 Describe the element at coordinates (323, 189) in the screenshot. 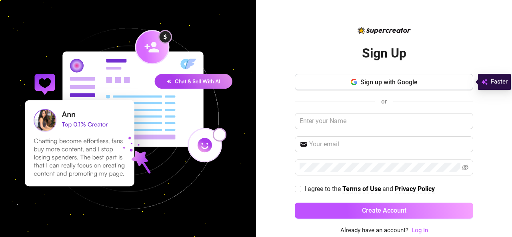

I see `span: I agree to the` at that location.